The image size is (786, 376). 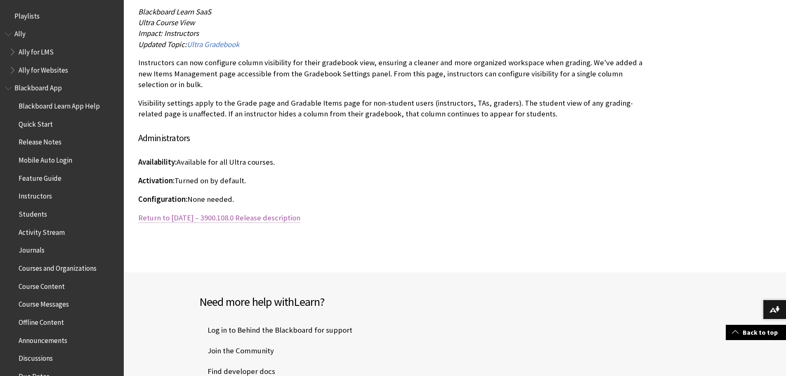 What do you see at coordinates (43, 339) in the screenshot?
I see `span: Announcements` at bounding box center [43, 339].